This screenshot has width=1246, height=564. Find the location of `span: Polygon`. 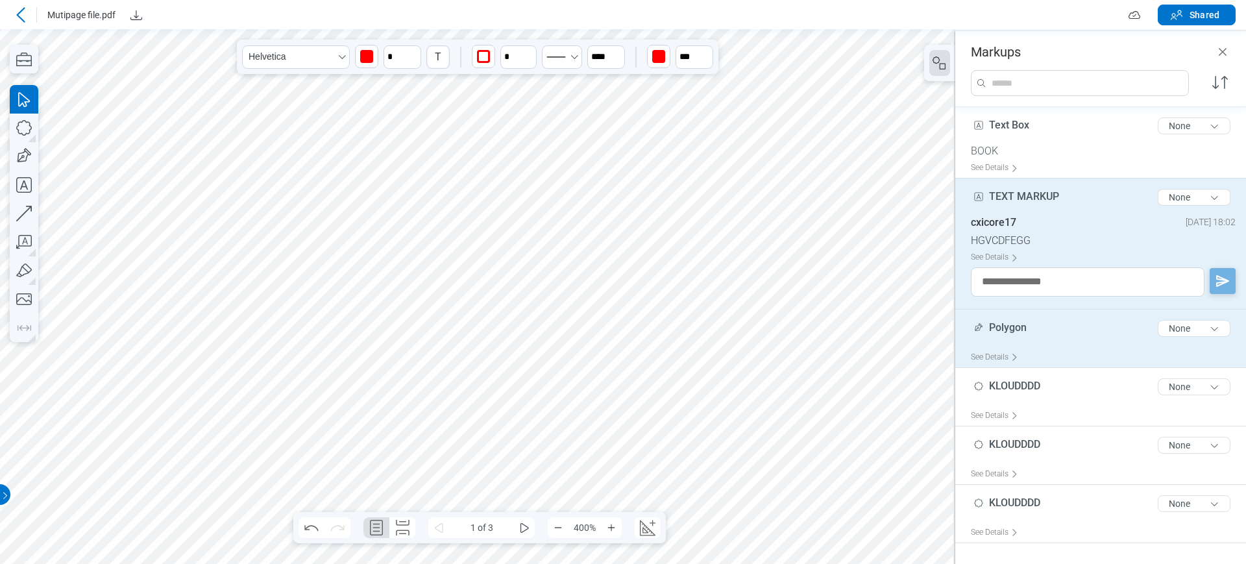

span: Polygon is located at coordinates (1008, 327).